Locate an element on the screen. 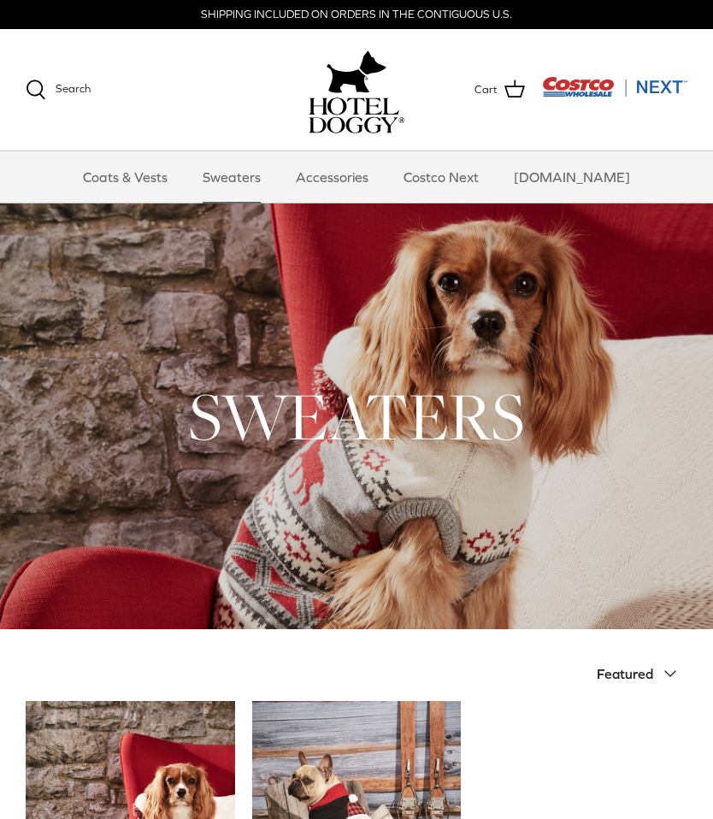 The width and height of the screenshot is (713, 819). a: Cart is located at coordinates (499, 90).